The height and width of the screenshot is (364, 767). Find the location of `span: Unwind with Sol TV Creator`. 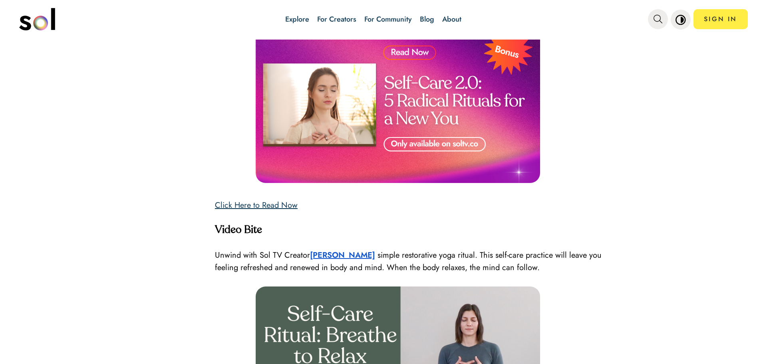

span: Unwind with Sol TV Creator is located at coordinates (263, 255).